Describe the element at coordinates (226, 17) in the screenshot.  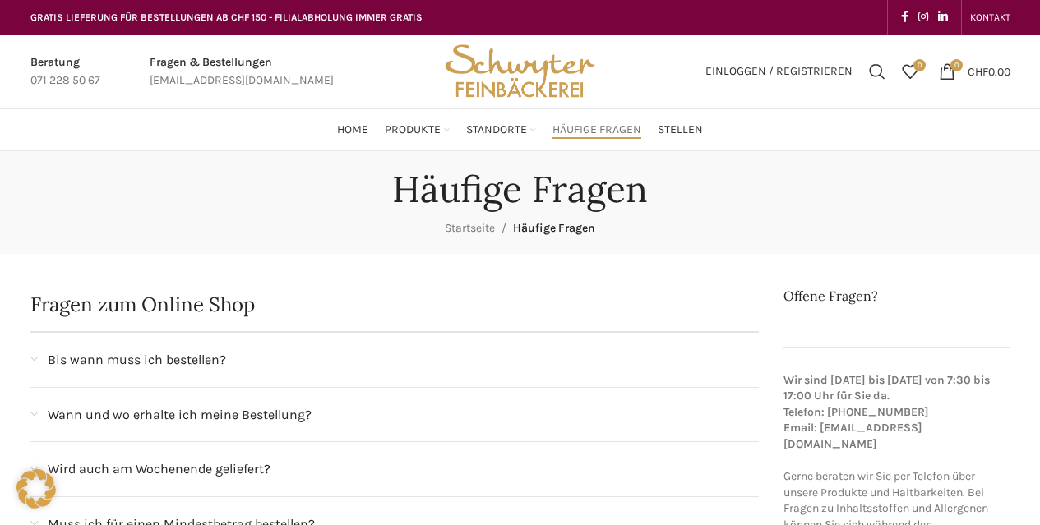
I see `span: GRATIS LIEFERUNG FÜR BESTELLUNGEN AB CHF 150 - FILIALABHOLUNG IMMER GRATIS` at that location.